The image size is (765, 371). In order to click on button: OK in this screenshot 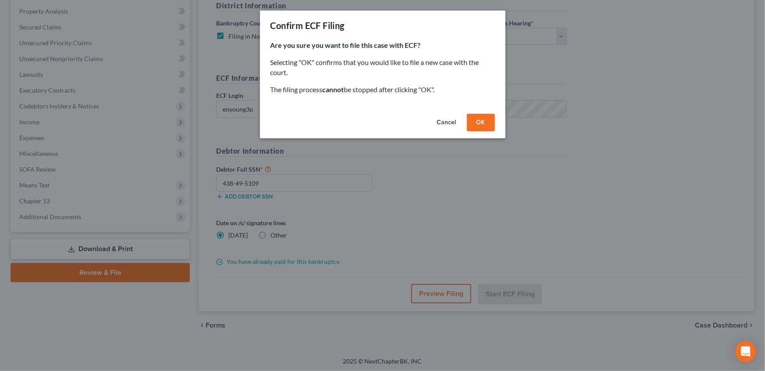, I will do `click(481, 122)`.